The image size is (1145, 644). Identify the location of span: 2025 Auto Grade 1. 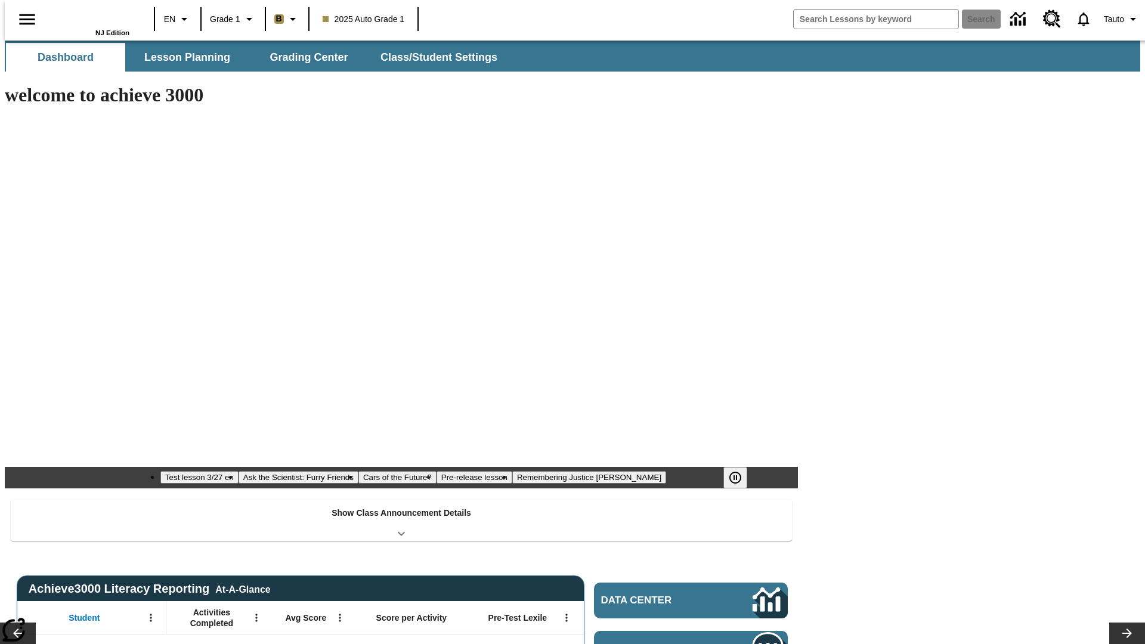
(364, 19).